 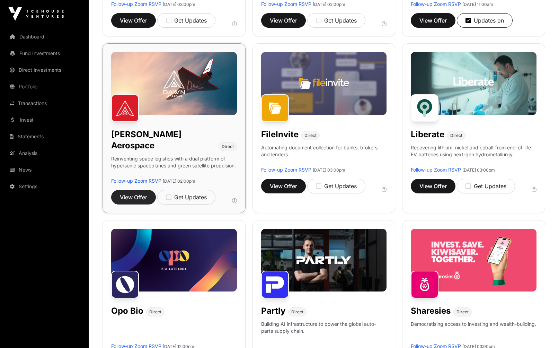 What do you see at coordinates (324, 83) in the screenshot?
I see `img: File-Invite-Banner.jpg` at bounding box center [324, 83].